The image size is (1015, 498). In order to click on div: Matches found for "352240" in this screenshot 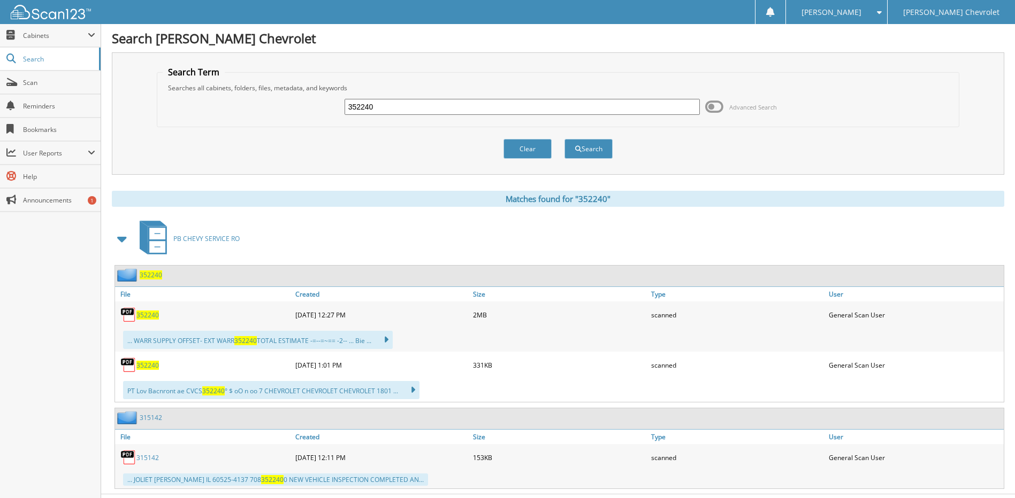, I will do `click(558, 199)`.